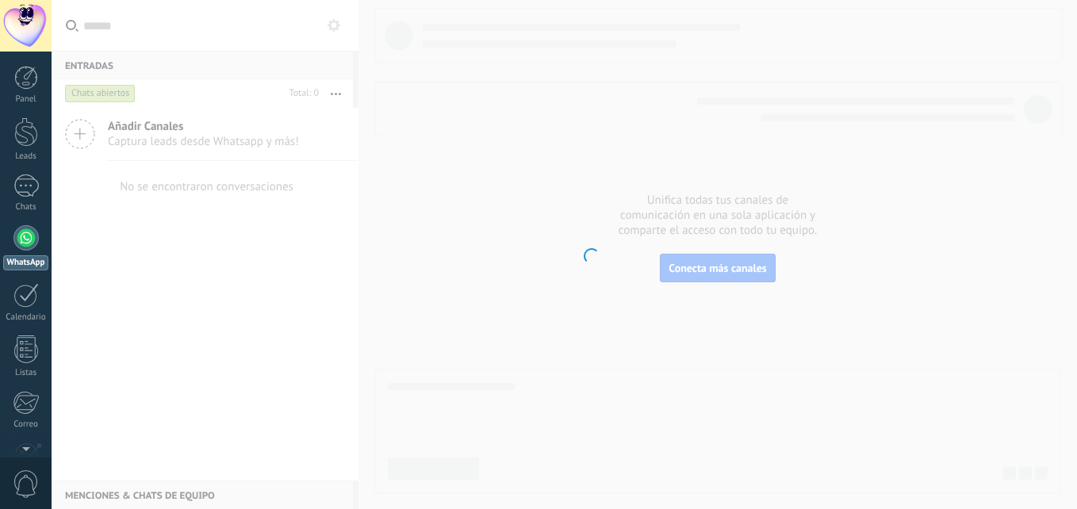  Describe the element at coordinates (26, 373) in the screenshot. I see `div: Listas` at that location.